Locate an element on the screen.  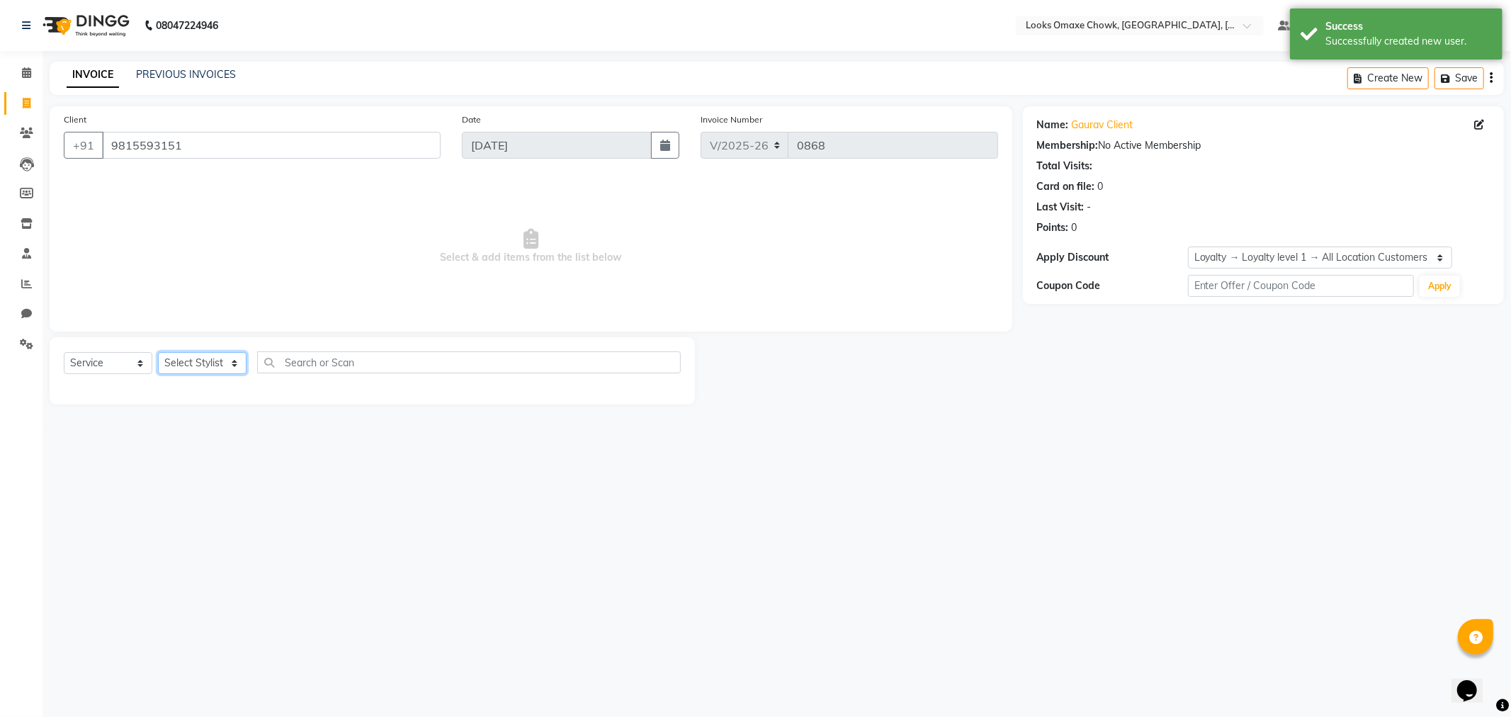
input: Search or Scan is located at coordinates (469, 362).